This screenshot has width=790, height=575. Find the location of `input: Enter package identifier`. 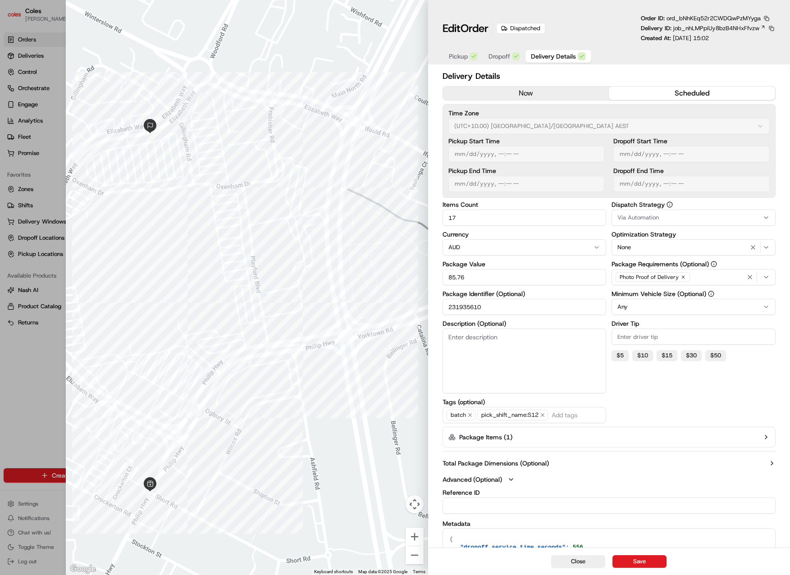

input: Enter package identifier is located at coordinates (525, 307).